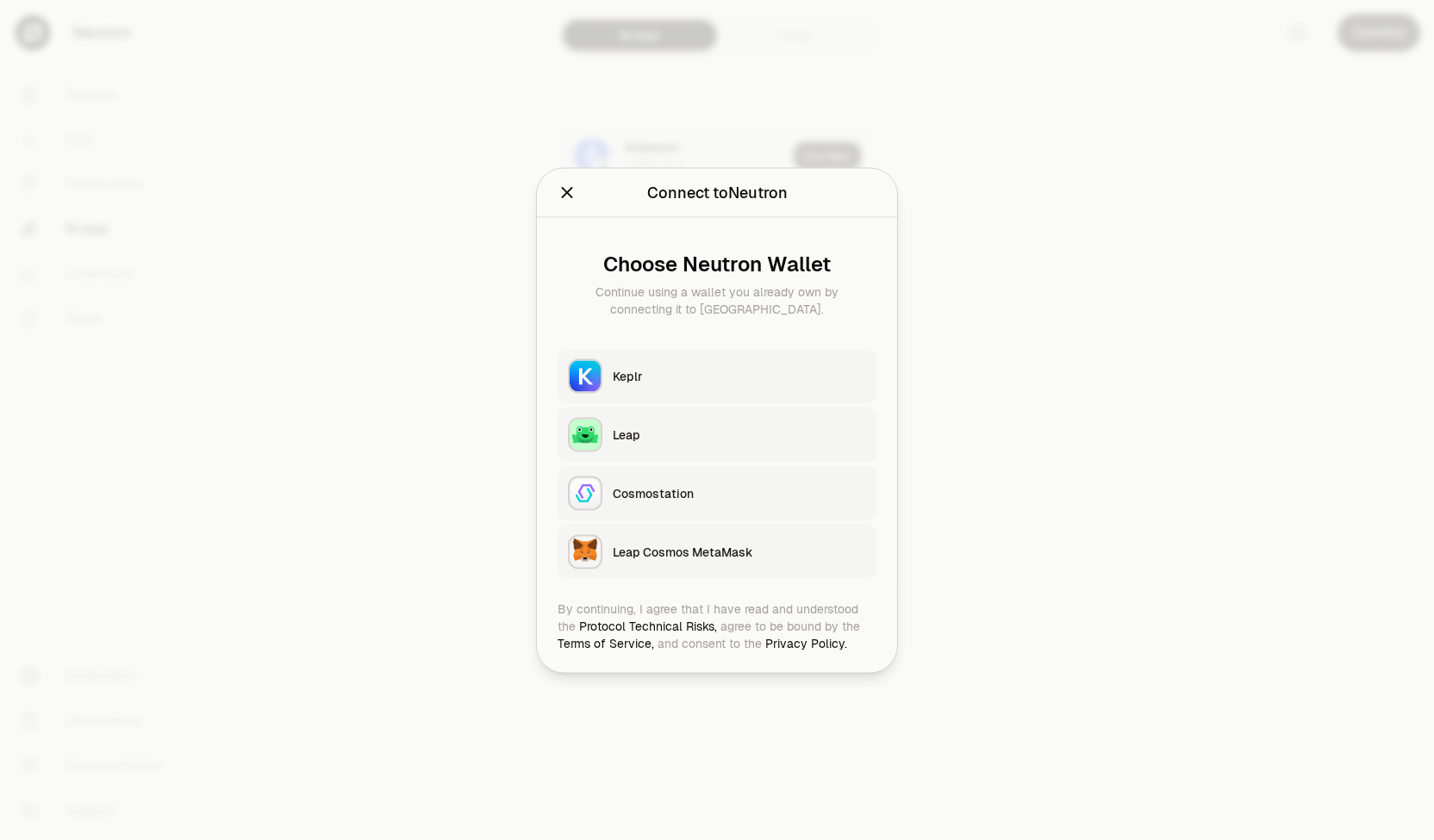  I want to click on div: Keplr, so click(739, 376).